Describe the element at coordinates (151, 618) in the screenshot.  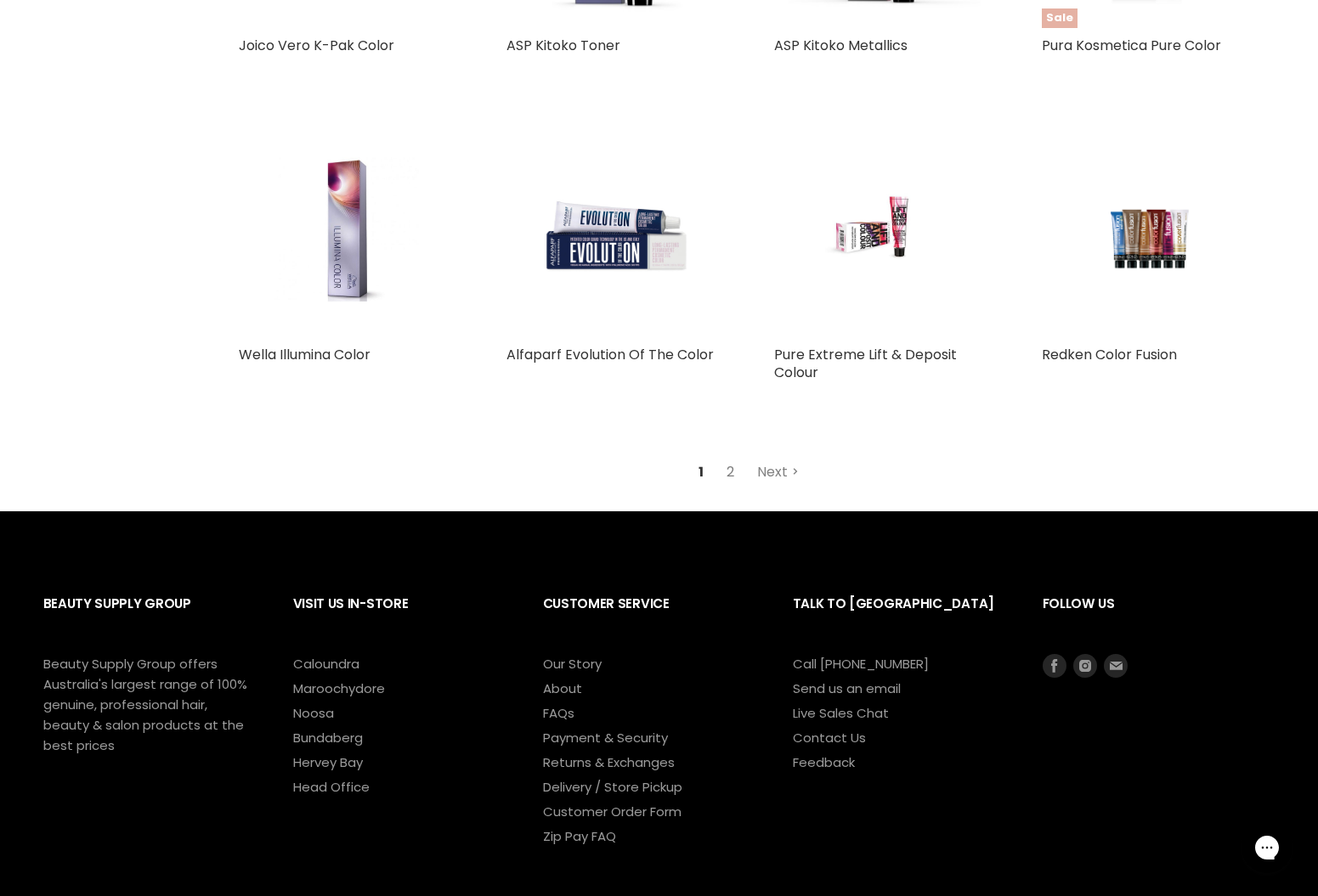
I see `h2: Beauty Supply Group` at that location.